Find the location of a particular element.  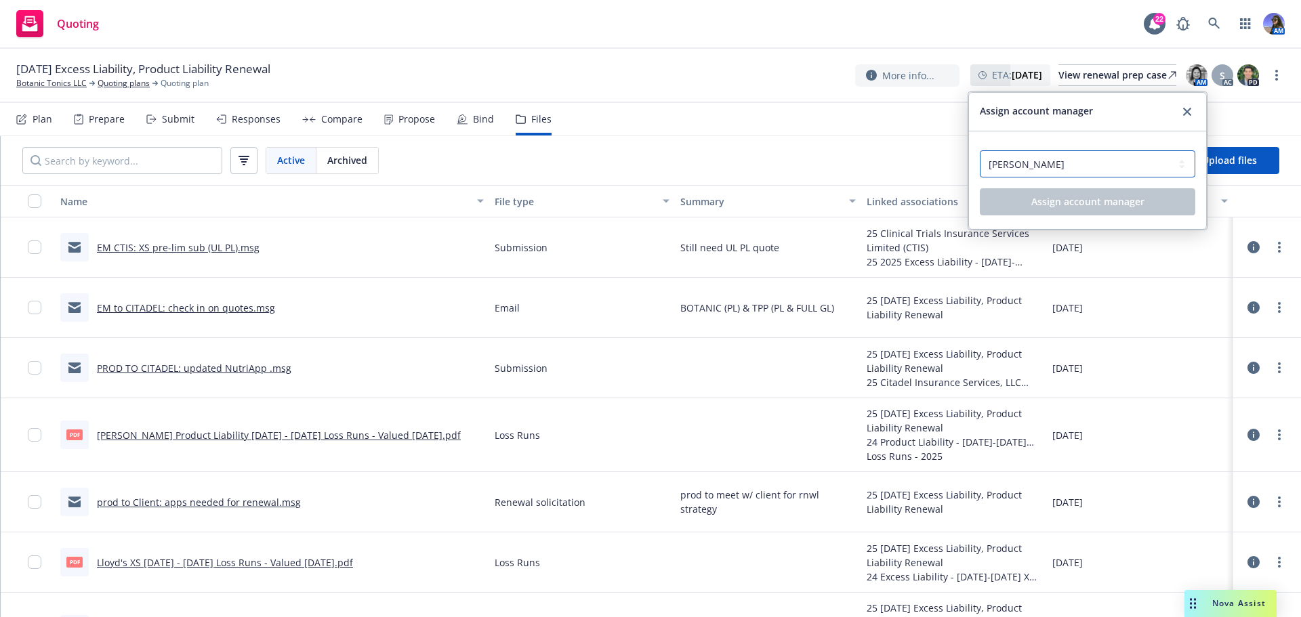

span: Upload files is located at coordinates (1229, 160).